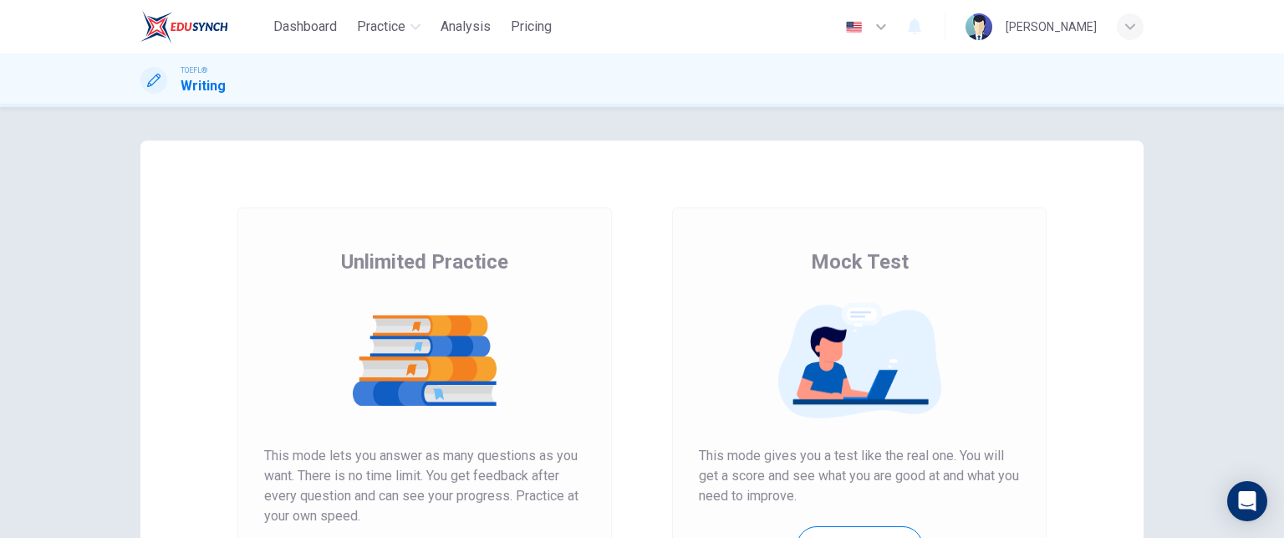 Image resolution: width=1284 pixels, height=538 pixels. I want to click on span: This mode gives you a test like the real one. You will get a score and see what you are good at a..., so click(860, 476).